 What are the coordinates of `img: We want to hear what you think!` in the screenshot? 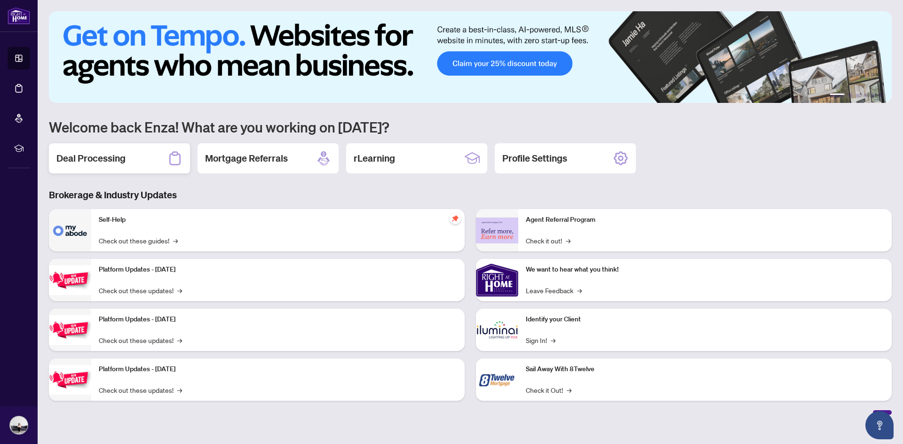 It's located at (497, 280).